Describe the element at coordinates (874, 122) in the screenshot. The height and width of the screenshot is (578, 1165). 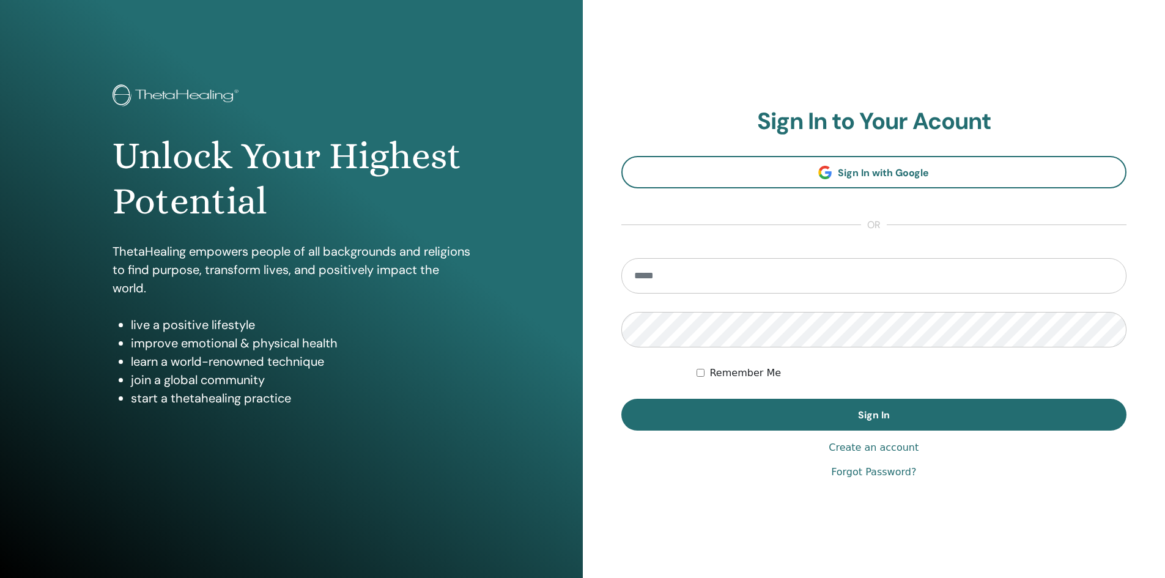
I see `h2: Sign In to Your Acount` at that location.